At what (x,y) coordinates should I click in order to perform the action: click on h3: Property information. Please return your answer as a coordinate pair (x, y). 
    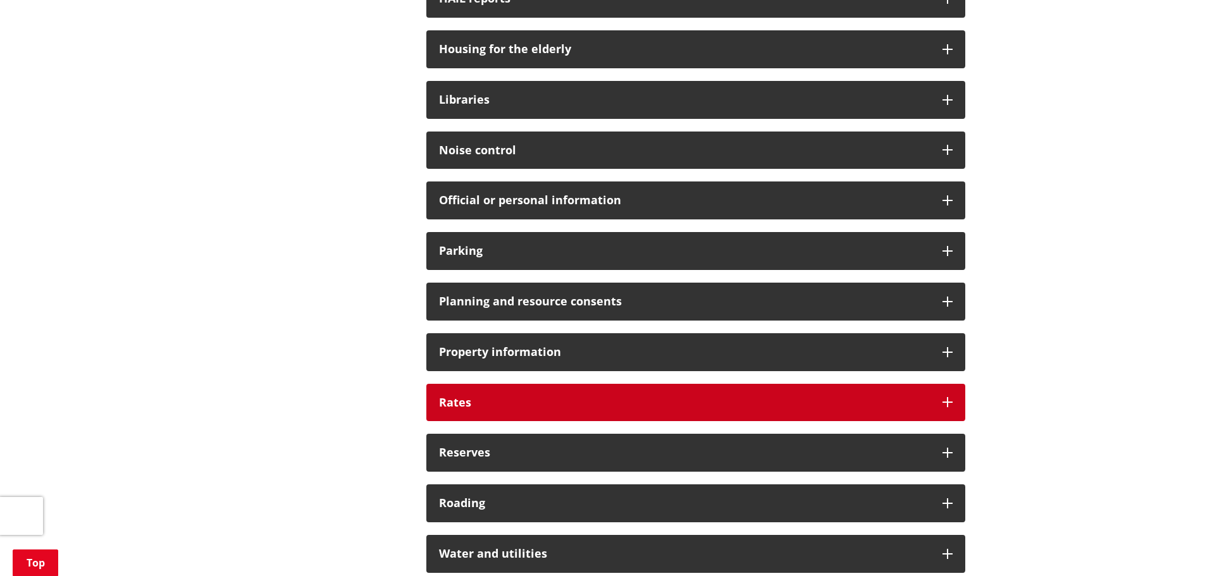
    Looking at the image, I should click on (685, 352).